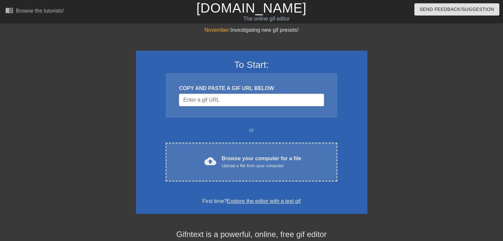 This screenshot has width=503, height=241. What do you see at coordinates (261, 162) in the screenshot?
I see `div: Browse your computer for a file` at bounding box center [261, 162].